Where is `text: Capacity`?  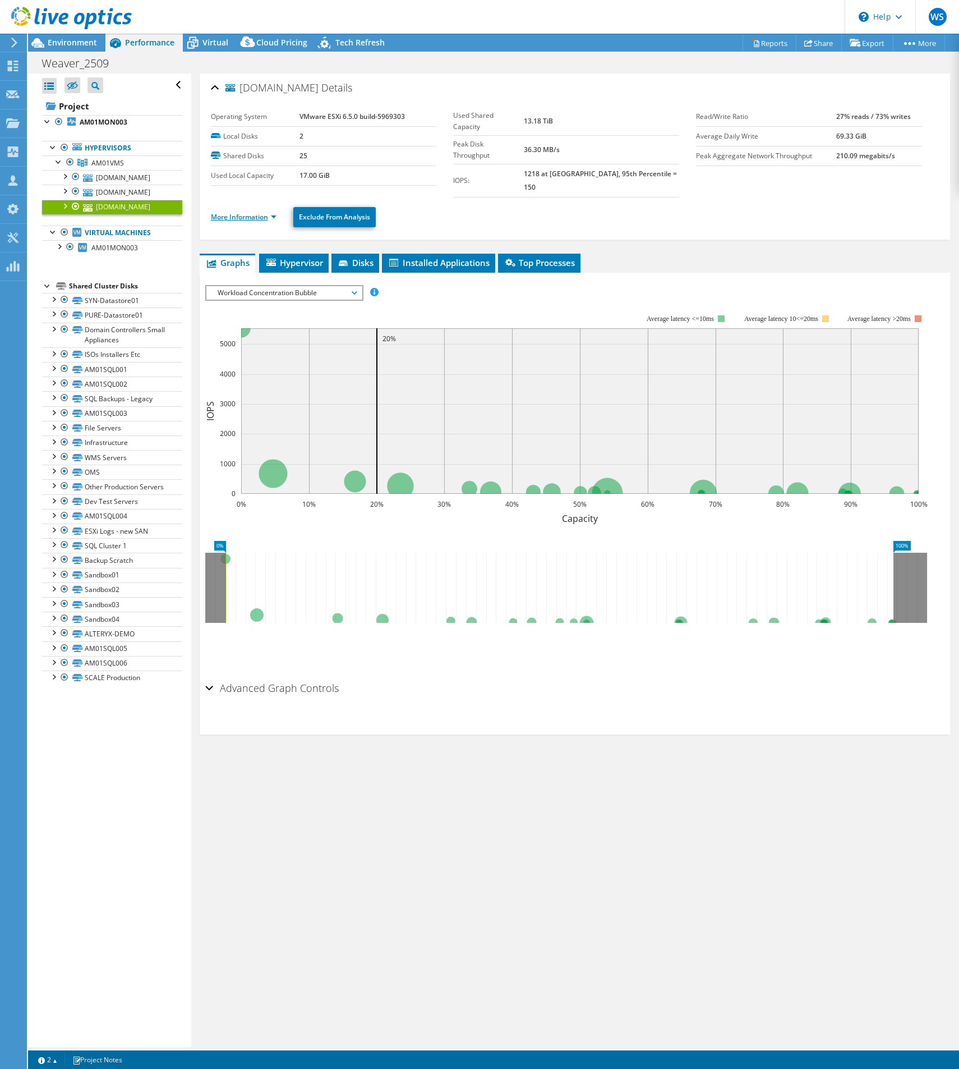 text: Capacity is located at coordinates (580, 518).